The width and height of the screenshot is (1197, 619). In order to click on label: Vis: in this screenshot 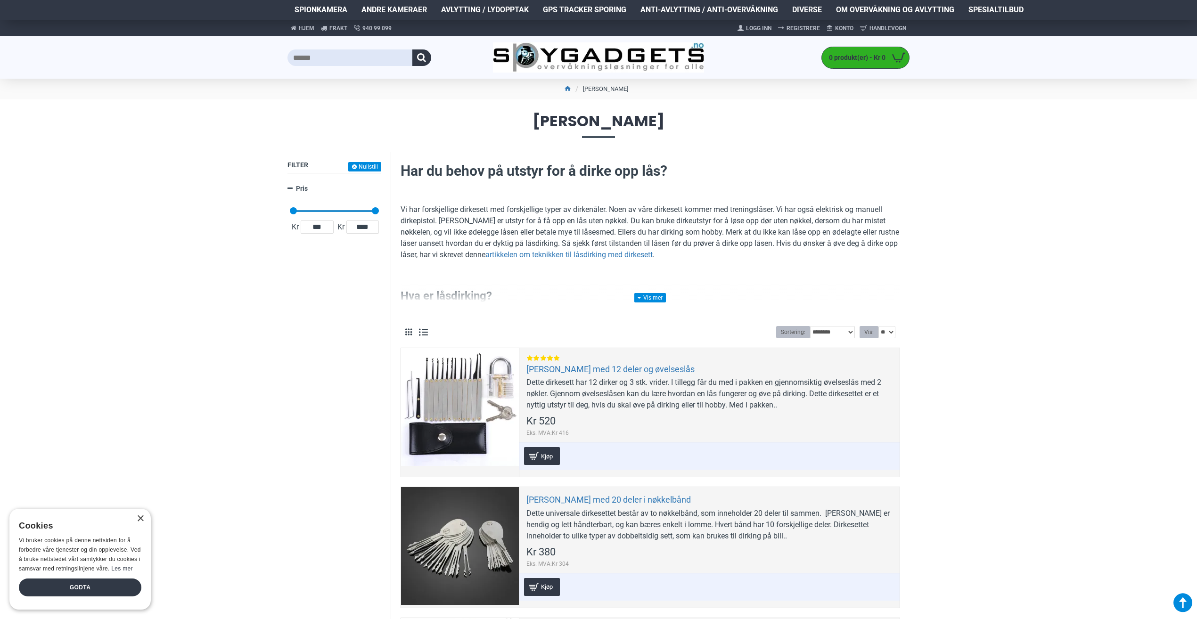, I will do `click(869, 332)`.